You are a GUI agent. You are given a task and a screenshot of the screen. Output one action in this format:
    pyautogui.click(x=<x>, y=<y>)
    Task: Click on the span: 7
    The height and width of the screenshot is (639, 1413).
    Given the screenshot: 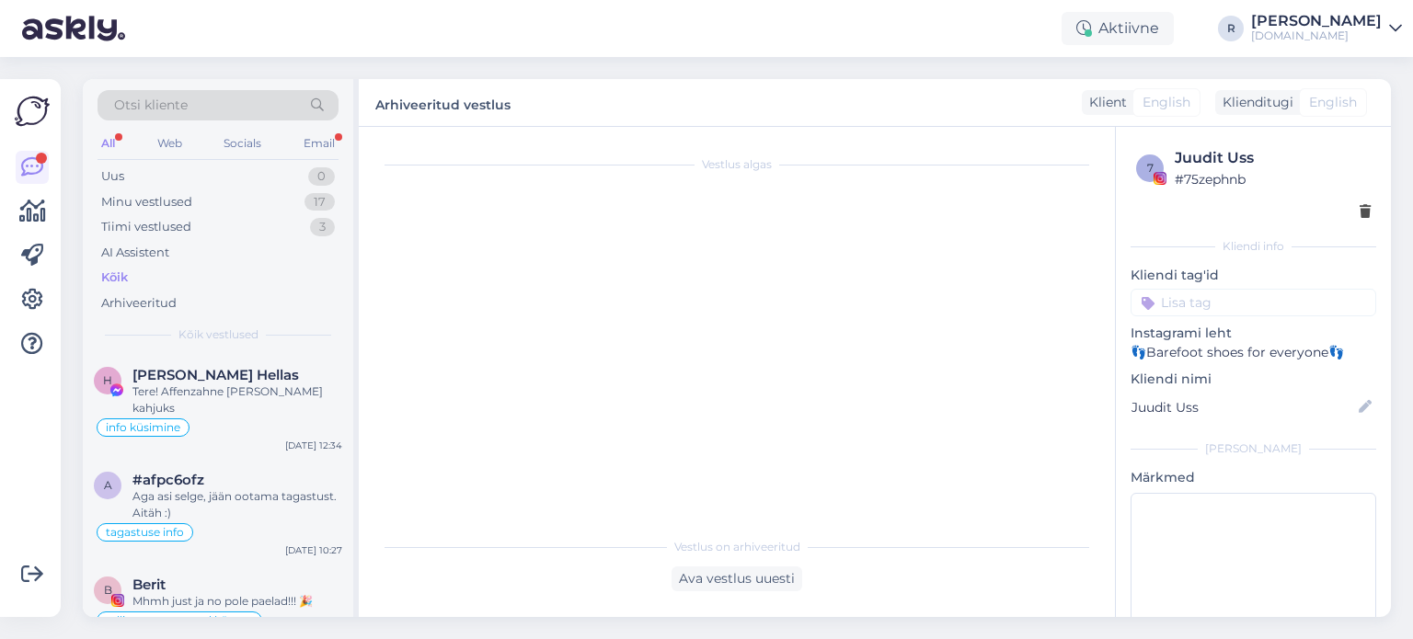 What is the action you would take?
    pyautogui.click(x=1150, y=167)
    